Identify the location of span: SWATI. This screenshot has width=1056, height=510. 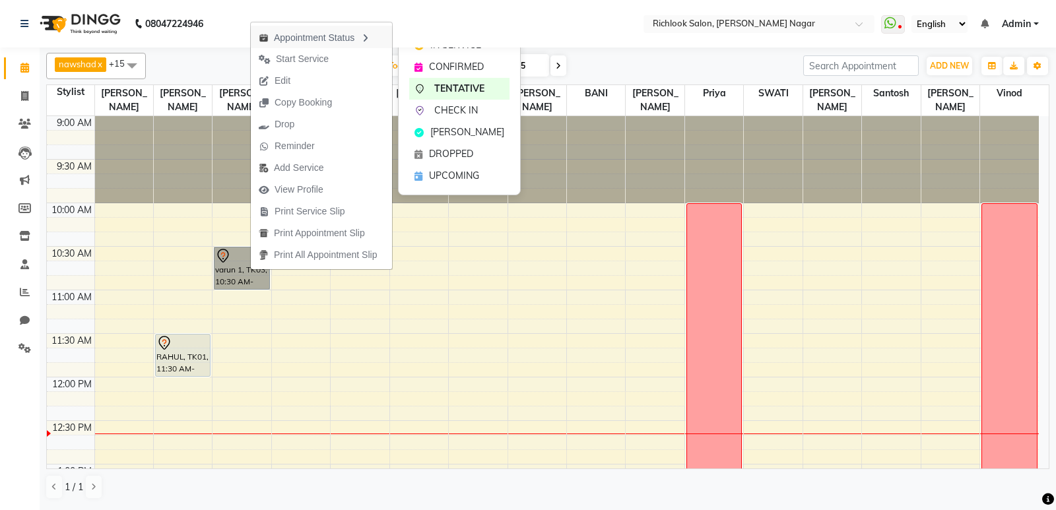
(773, 93).